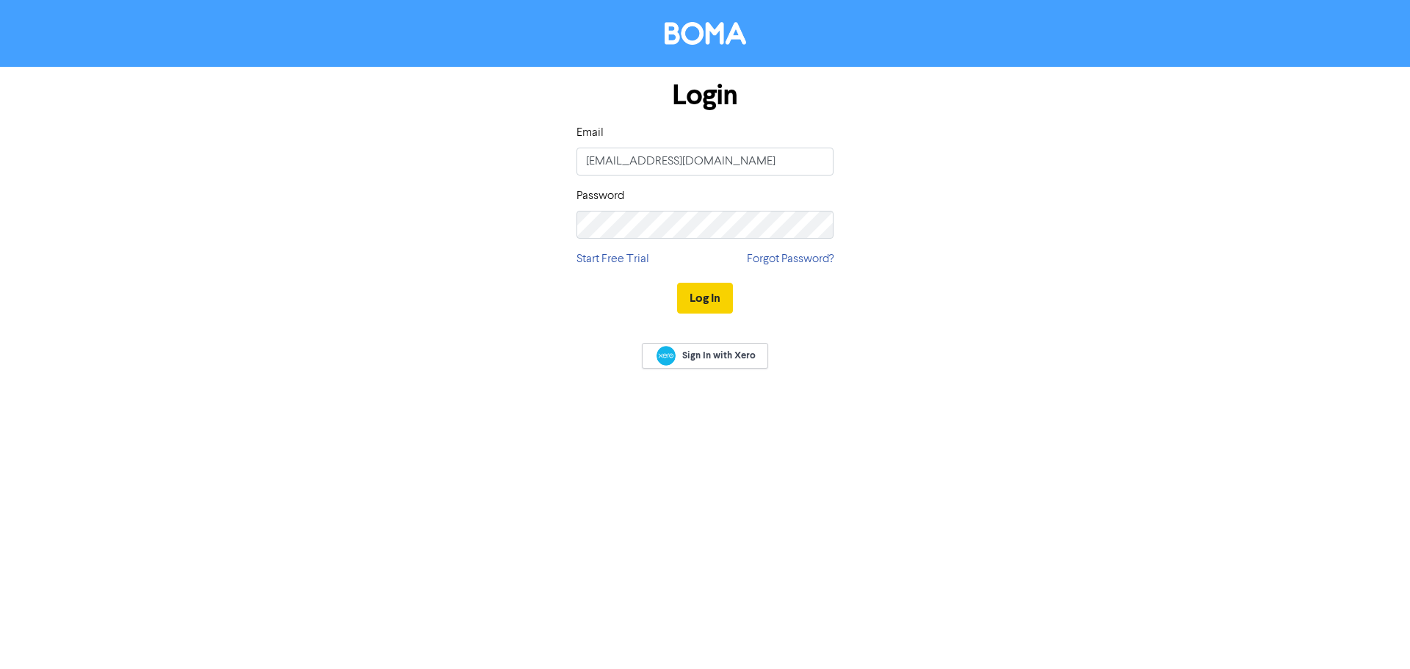 This screenshot has height=669, width=1410. Describe the element at coordinates (666, 356) in the screenshot. I see `img: Xero logo` at that location.